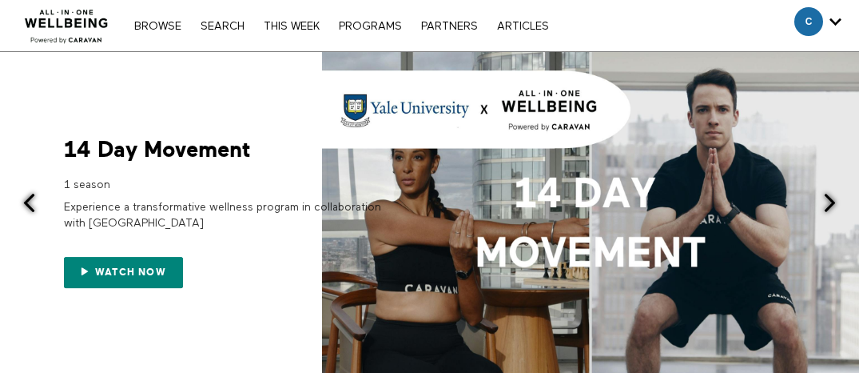 The width and height of the screenshot is (859, 373). Describe the element at coordinates (523, 26) in the screenshot. I see `a: ARTICLES` at that location.